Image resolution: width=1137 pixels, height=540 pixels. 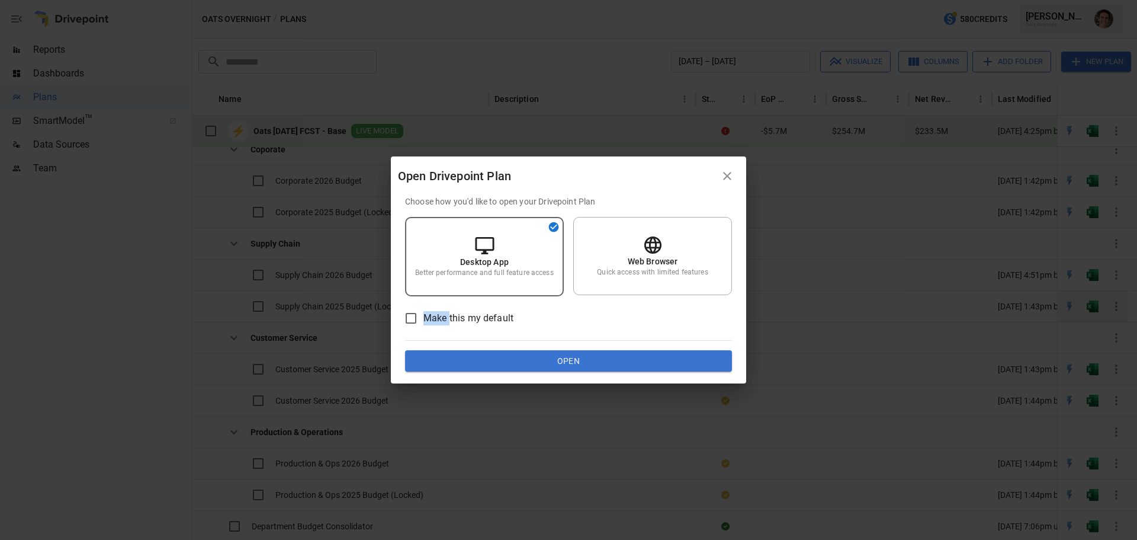 What do you see at coordinates (569, 201) in the screenshot?
I see `p: Choose how you'd like to open your Drivepoint Plan` at bounding box center [569, 201].